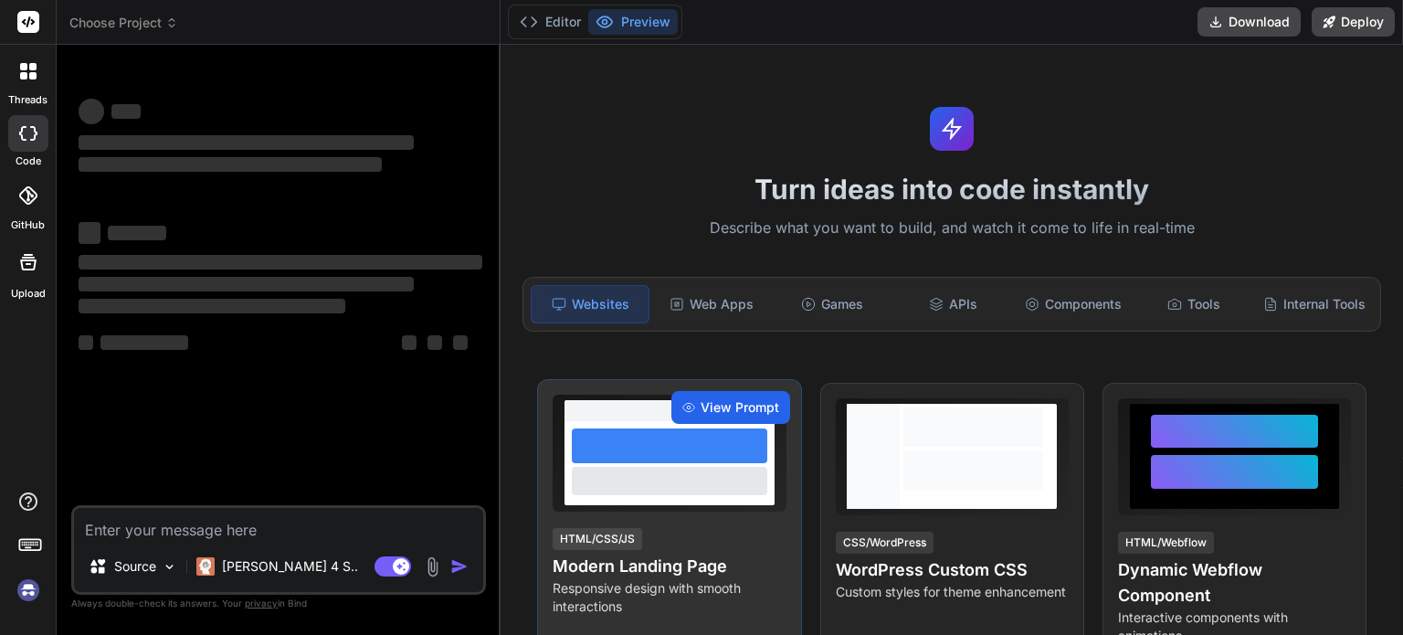  Describe the element at coordinates (953, 304) in the screenshot. I see `div: APIs` at that location.